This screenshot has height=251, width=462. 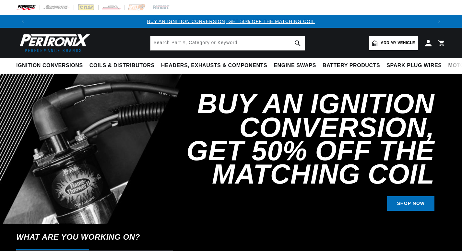 What do you see at coordinates (398, 43) in the screenshot?
I see `span: Add my vehicle` at bounding box center [398, 43].